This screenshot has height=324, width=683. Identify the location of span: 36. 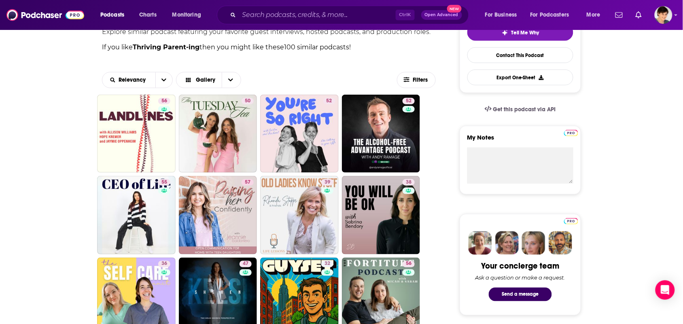
(164, 264).